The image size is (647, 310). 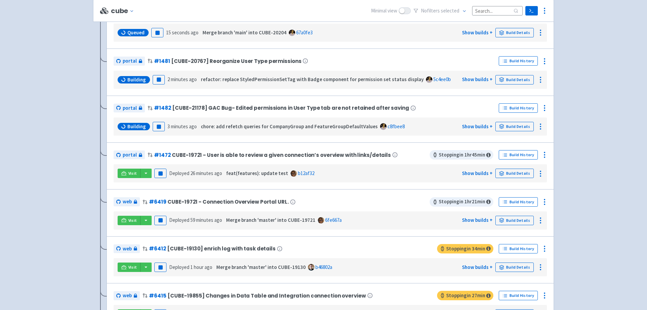 What do you see at coordinates (206, 220) in the screenshot?
I see `time: 59 minutes ago` at bounding box center [206, 220].